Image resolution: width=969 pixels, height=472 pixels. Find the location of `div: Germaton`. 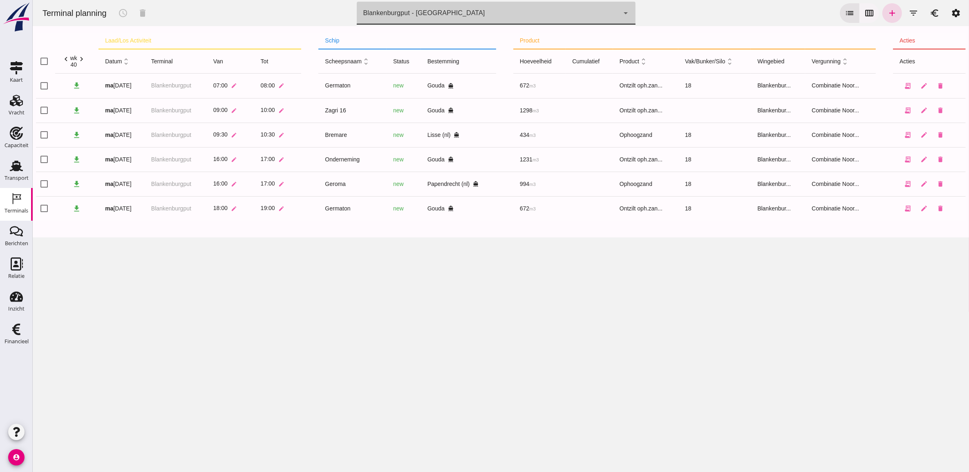

div: Germaton is located at coordinates (320, 208).